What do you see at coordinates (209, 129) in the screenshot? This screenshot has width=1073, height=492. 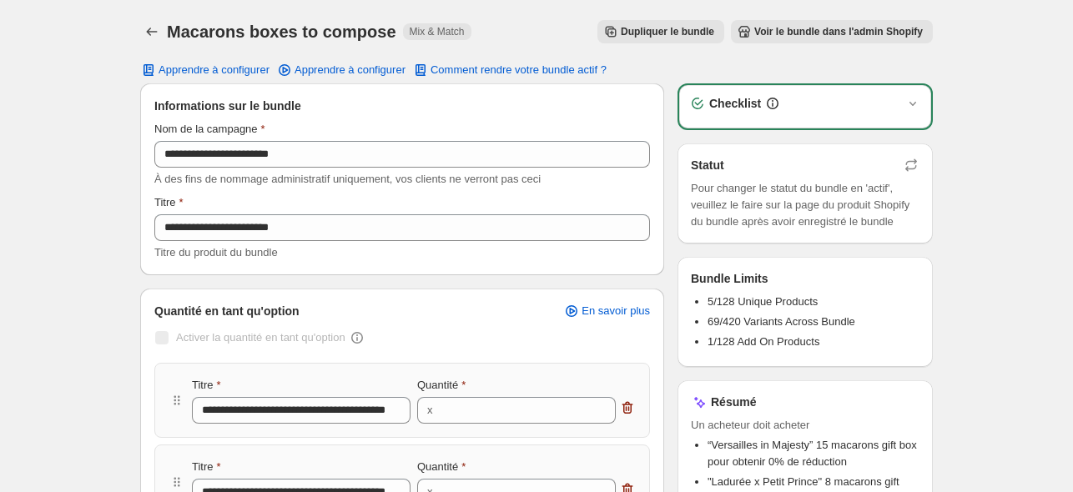 I see `label: Nom de la campagne` at bounding box center [209, 129].